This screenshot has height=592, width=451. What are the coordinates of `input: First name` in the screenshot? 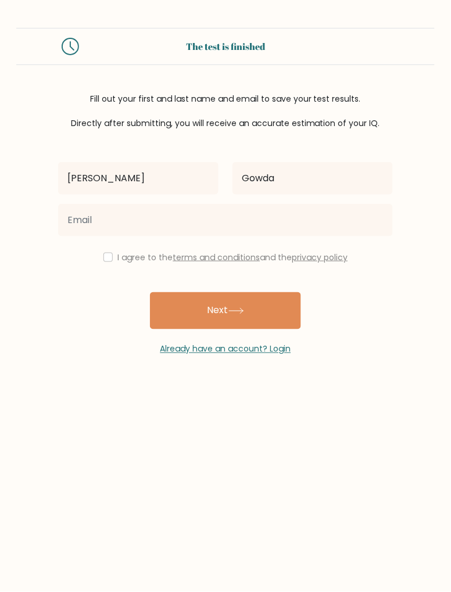 It's located at (138, 178).